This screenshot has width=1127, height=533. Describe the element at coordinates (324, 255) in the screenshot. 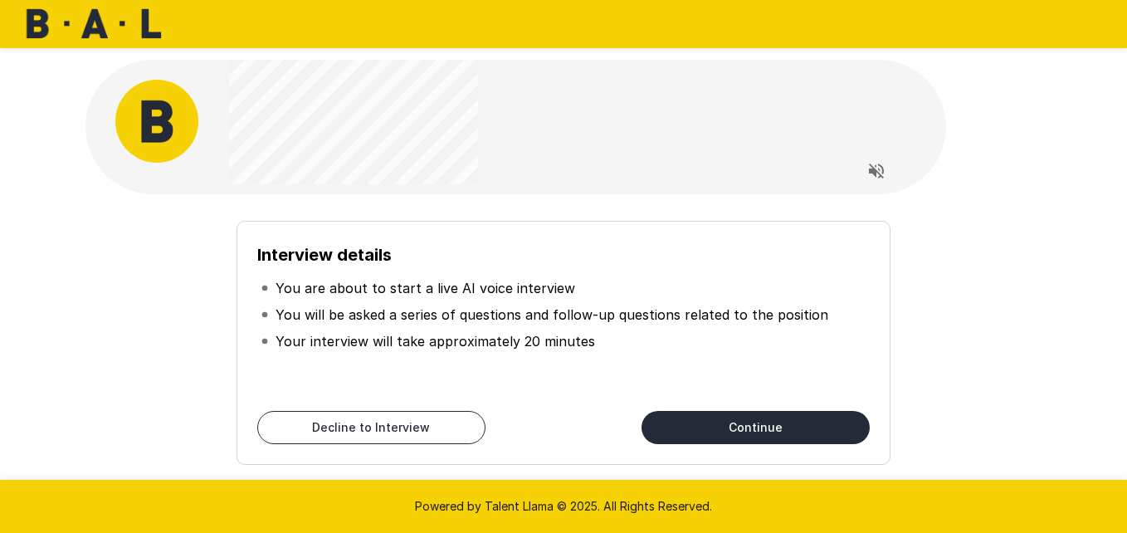

I see `b: Interview details` at that location.